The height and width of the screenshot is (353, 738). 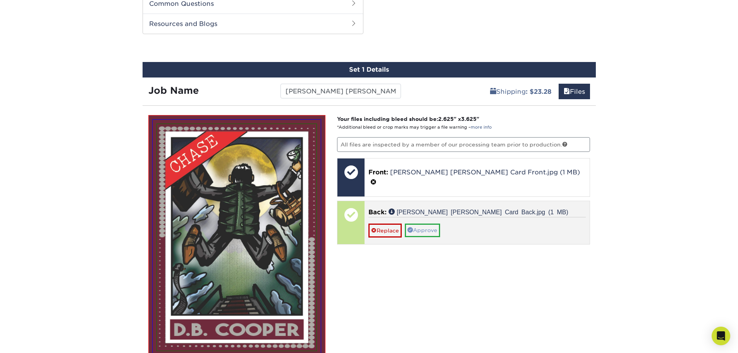 What do you see at coordinates (369, 70) in the screenshot?
I see `div: Set 1 Details` at bounding box center [369, 70].